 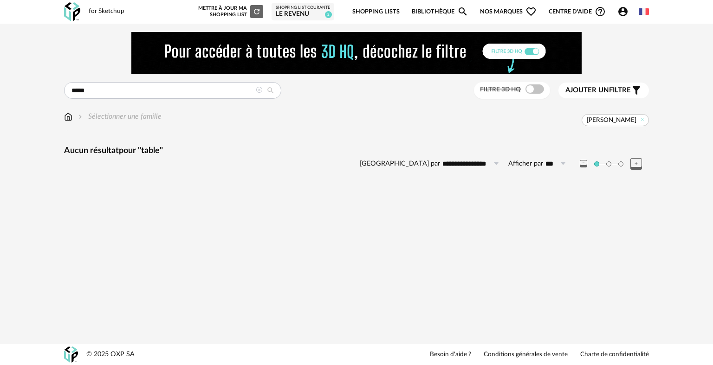 What do you see at coordinates (257, 11) in the screenshot?
I see `span: Refresh icon` at bounding box center [257, 11].